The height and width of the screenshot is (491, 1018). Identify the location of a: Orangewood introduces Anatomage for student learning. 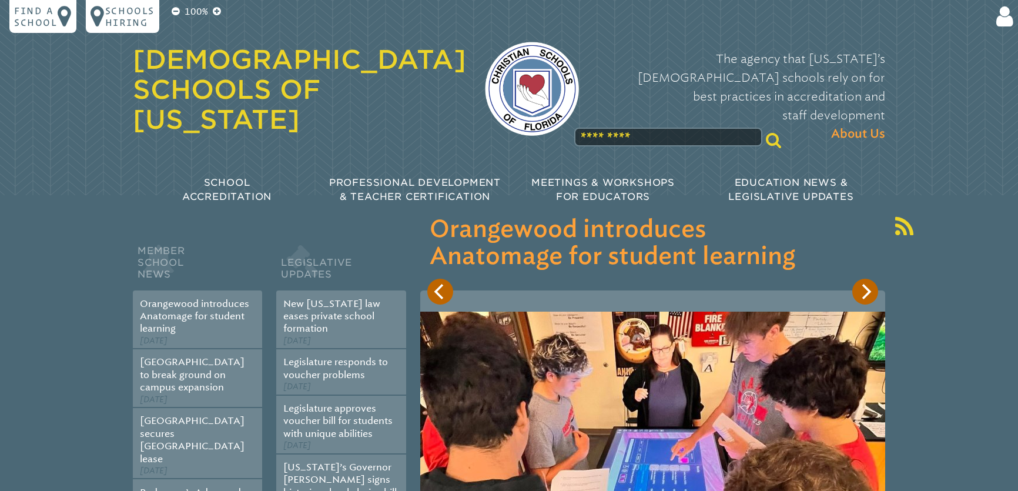
(195, 316).